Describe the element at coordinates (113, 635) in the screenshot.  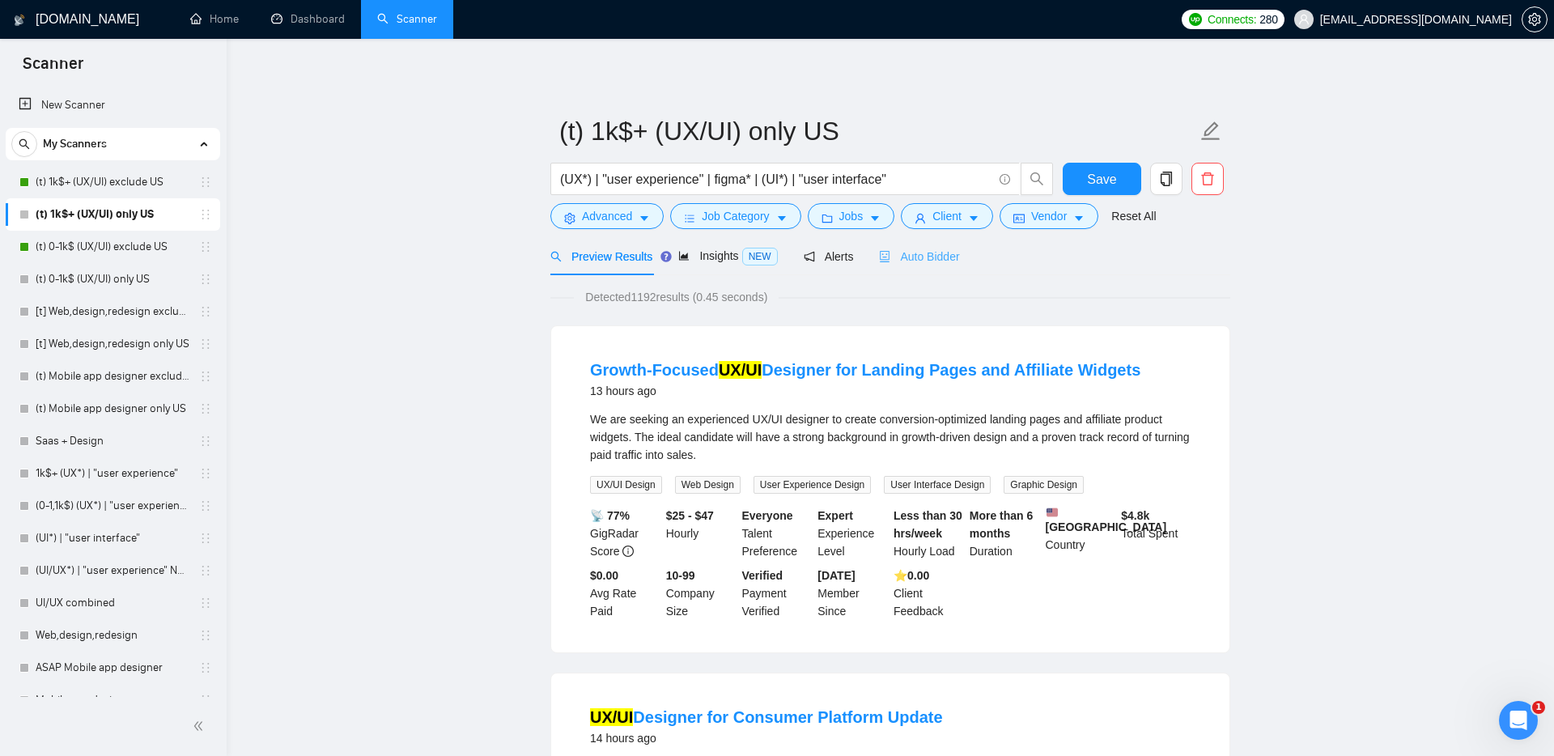
I see `a: Web,design,redesign` at that location.